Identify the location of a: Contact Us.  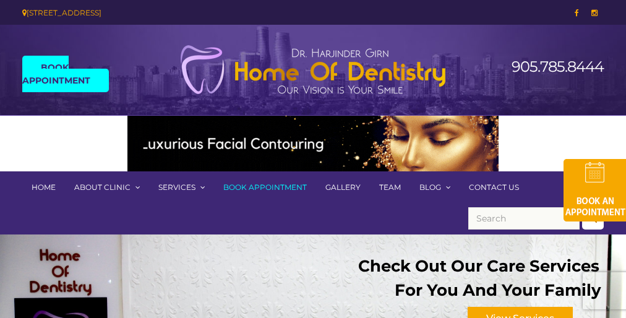
(494, 187).